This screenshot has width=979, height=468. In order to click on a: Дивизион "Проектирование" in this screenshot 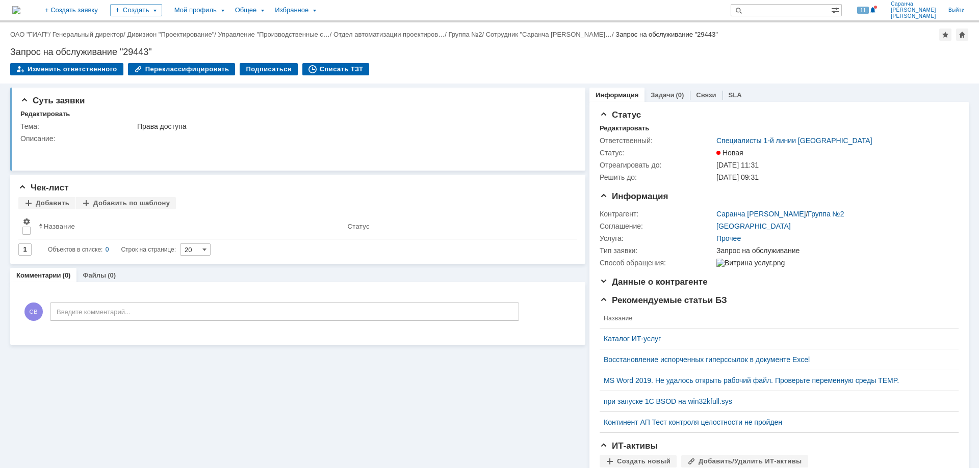, I will do `click(170, 34)`.